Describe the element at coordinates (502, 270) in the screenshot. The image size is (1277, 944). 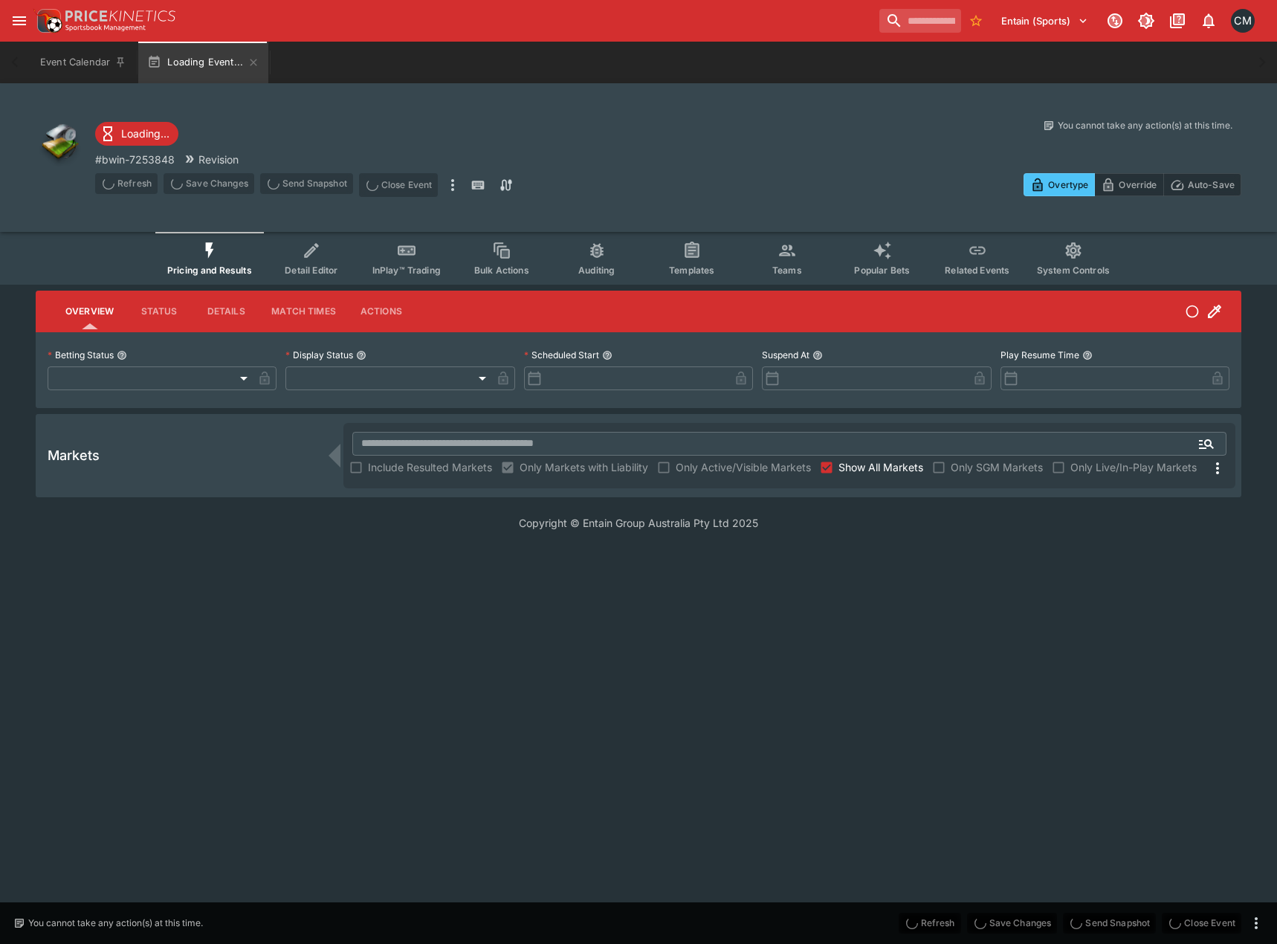
I see `span: Bulk Actions` at that location.